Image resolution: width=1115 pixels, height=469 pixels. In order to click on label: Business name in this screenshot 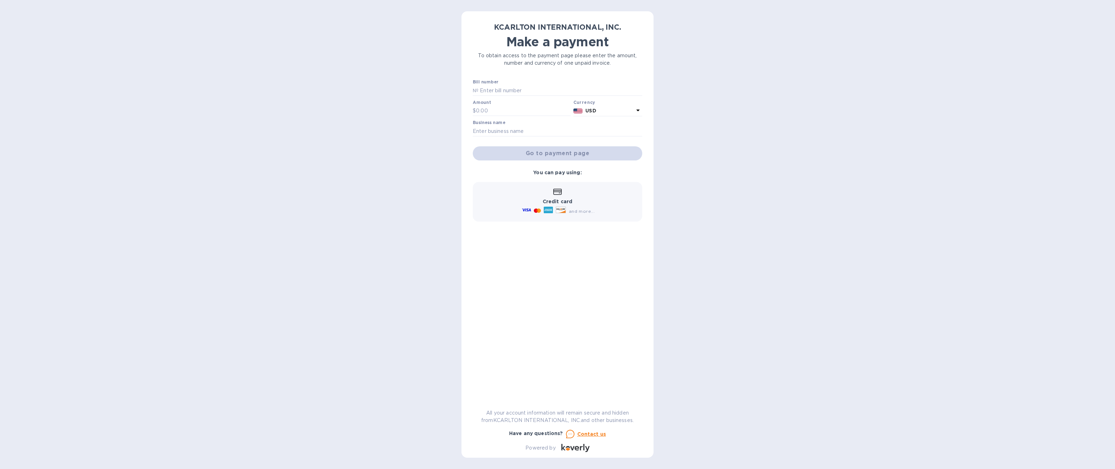, I will do `click(489, 123)`.